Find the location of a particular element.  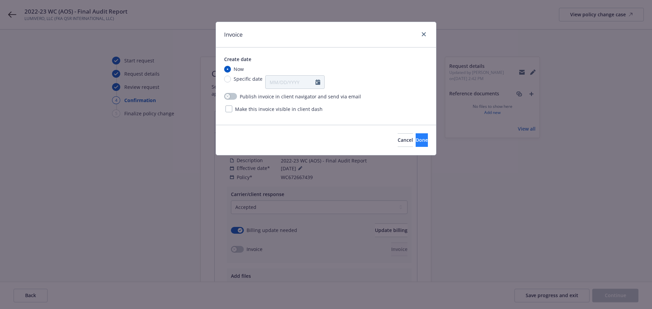

span: Specific date is located at coordinates (248, 79).